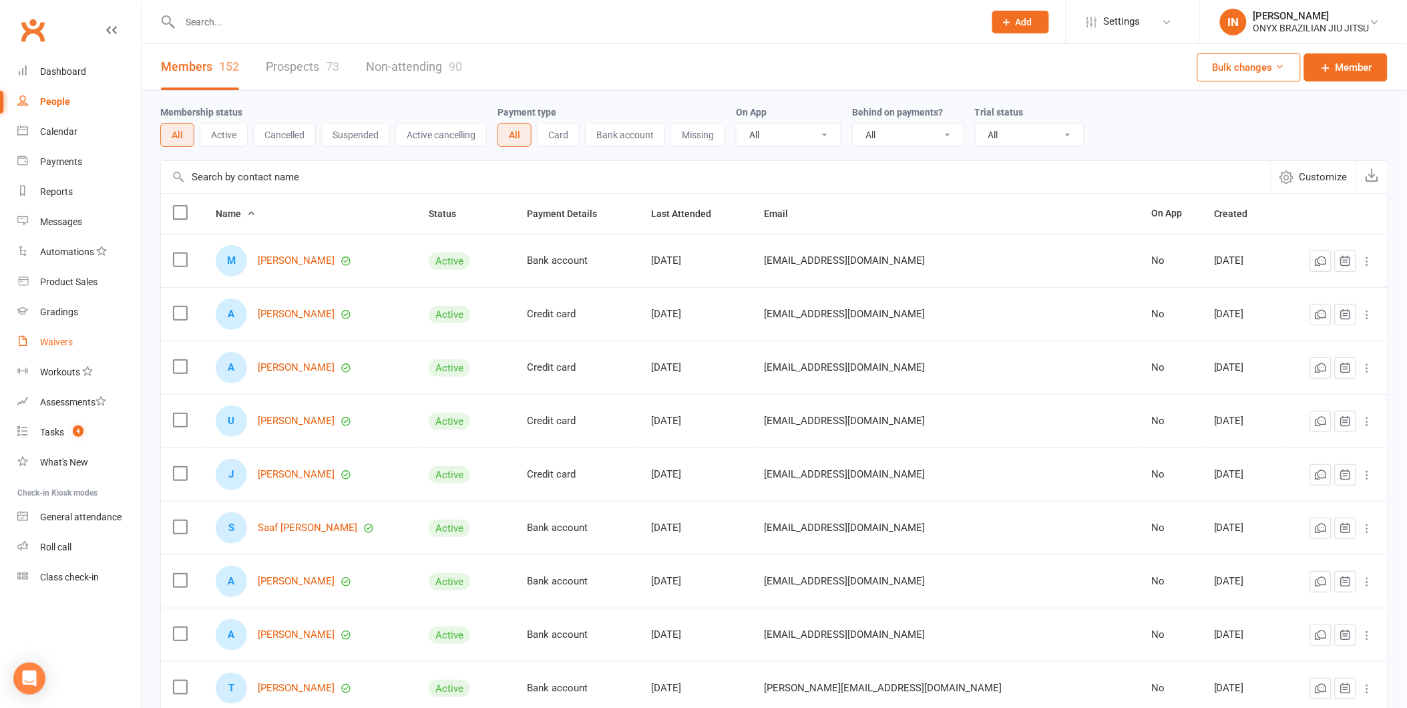 The image size is (1407, 708). Describe the element at coordinates (79, 547) in the screenshot. I see `a: Roll call` at that location.